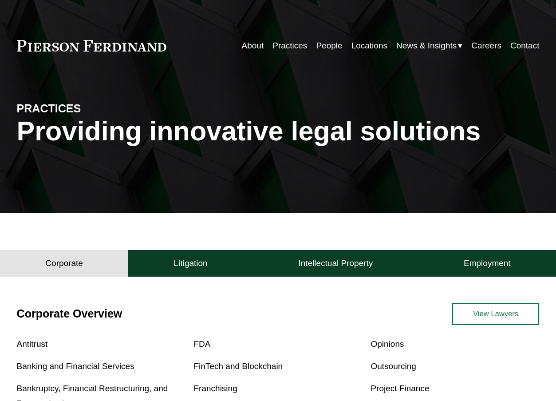 The image size is (556, 401). I want to click on a: Contact, so click(525, 46).